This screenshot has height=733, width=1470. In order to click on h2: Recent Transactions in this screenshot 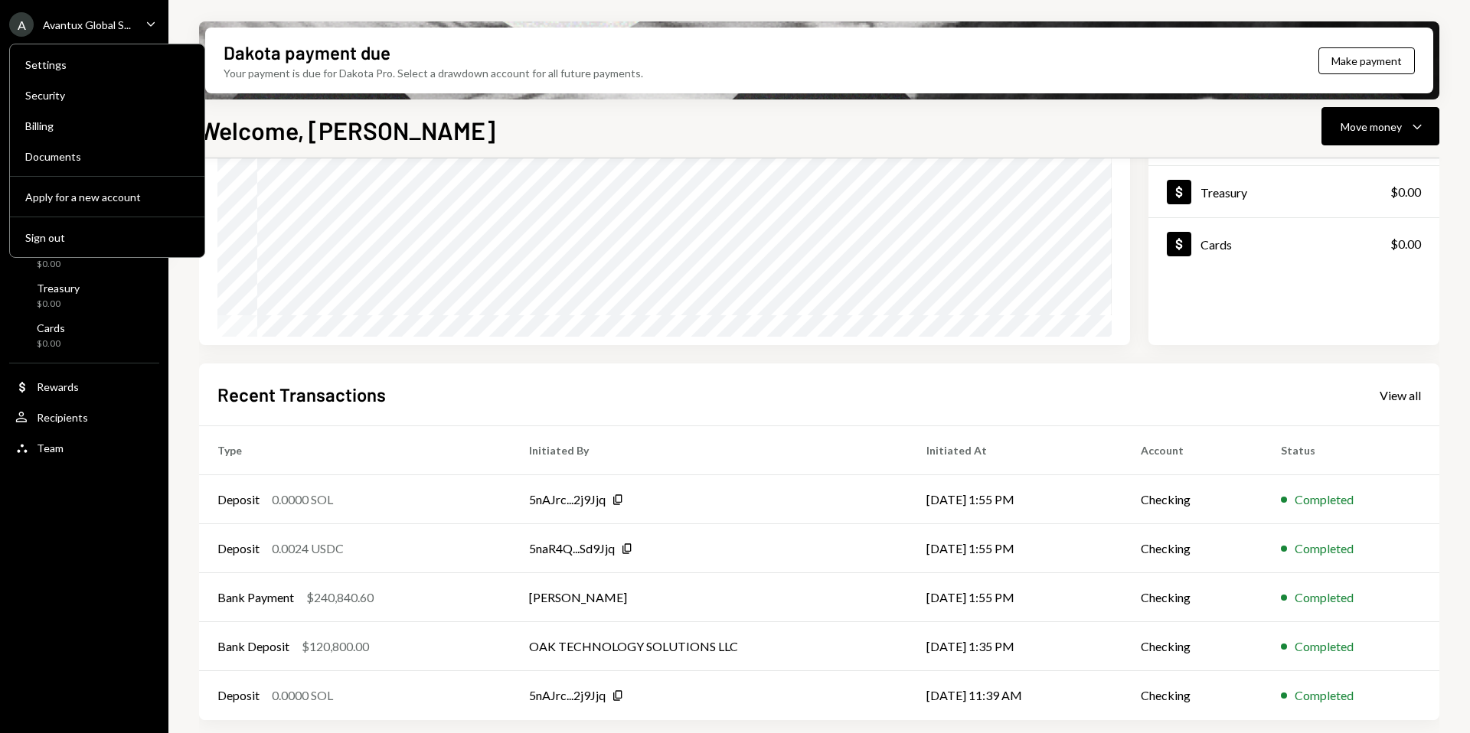, I will do `click(302, 394)`.